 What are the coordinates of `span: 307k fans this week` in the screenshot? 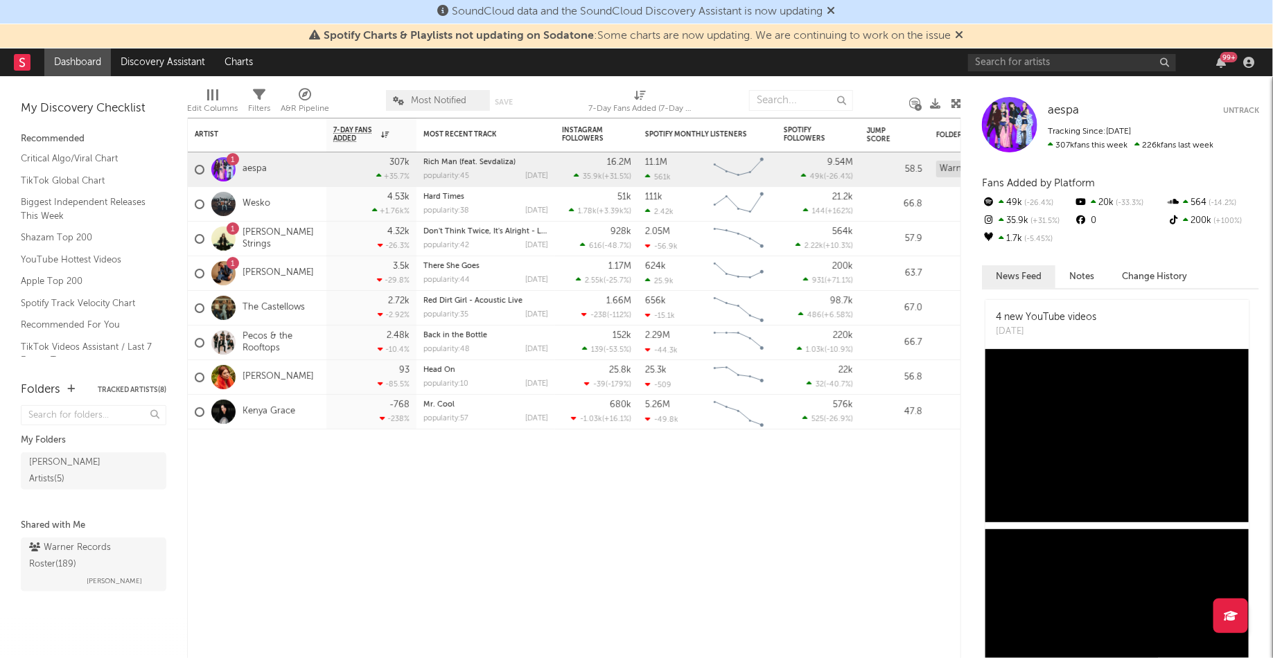 It's located at (1087, 146).